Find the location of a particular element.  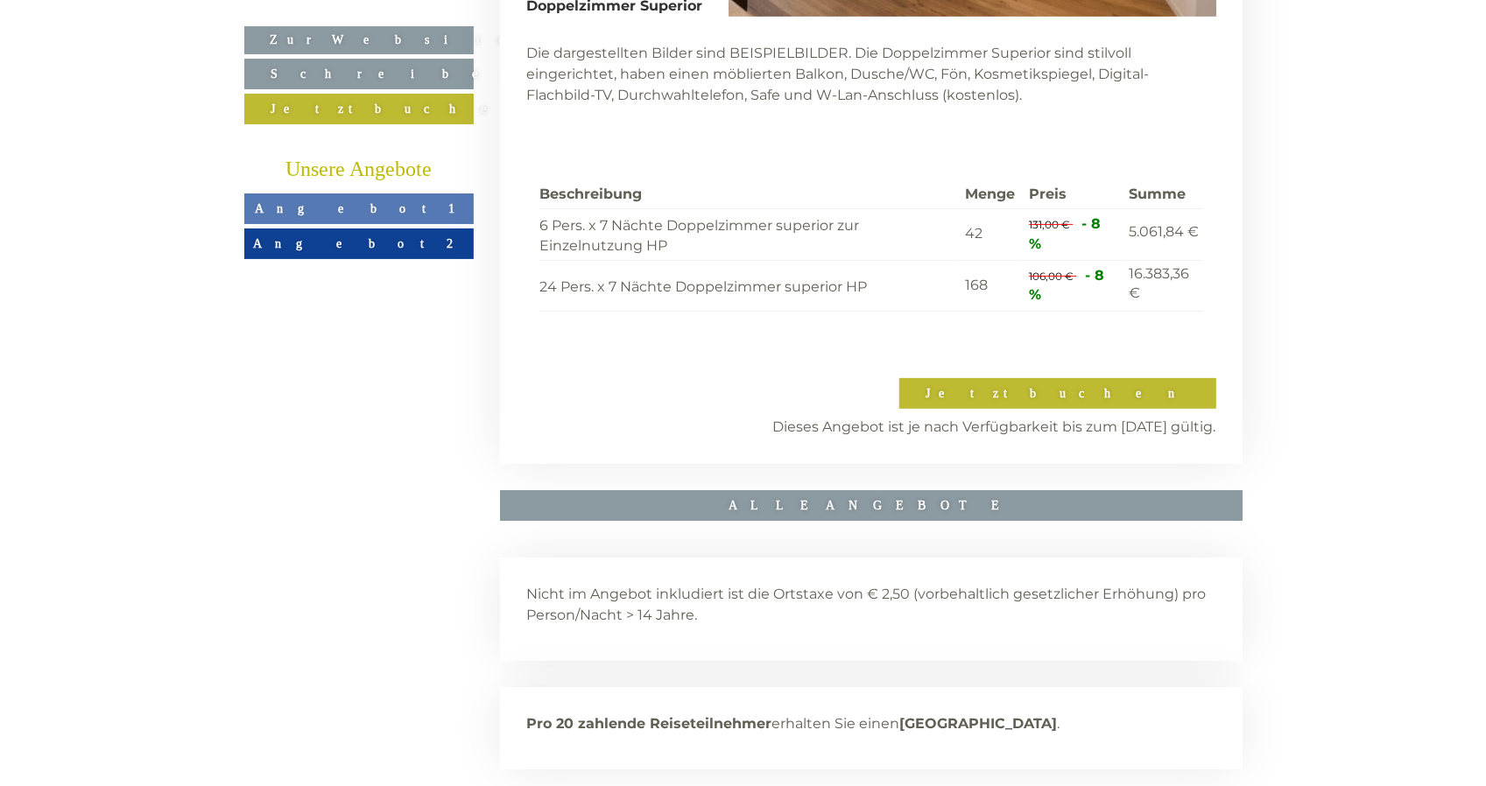

td: 16.383,36 € is located at coordinates (1162, 285).